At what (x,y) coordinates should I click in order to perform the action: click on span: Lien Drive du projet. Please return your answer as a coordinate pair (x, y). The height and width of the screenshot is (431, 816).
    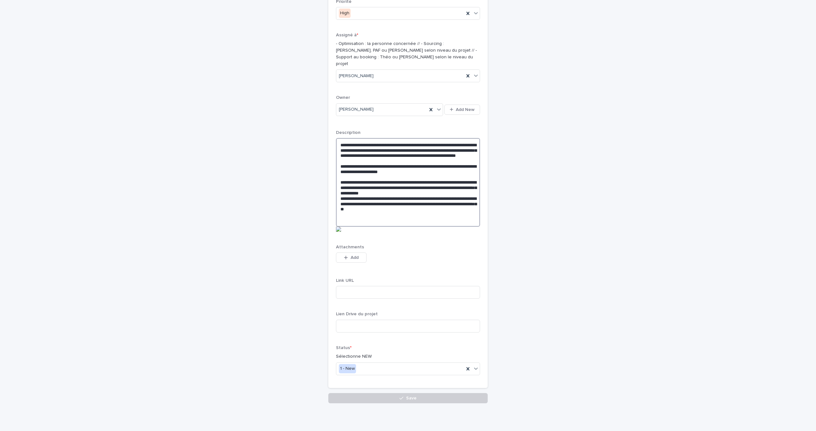
    Looking at the image, I should click on (357, 314).